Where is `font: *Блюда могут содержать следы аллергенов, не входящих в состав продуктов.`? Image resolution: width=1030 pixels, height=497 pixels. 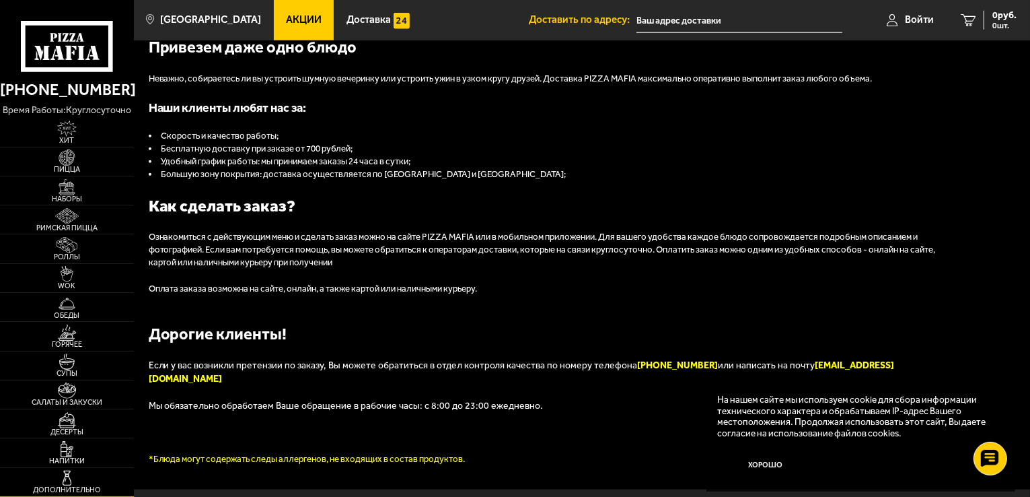 font: *Блюда могут содержать следы аллергенов, не входящих в состав продуктов. is located at coordinates (307, 458).